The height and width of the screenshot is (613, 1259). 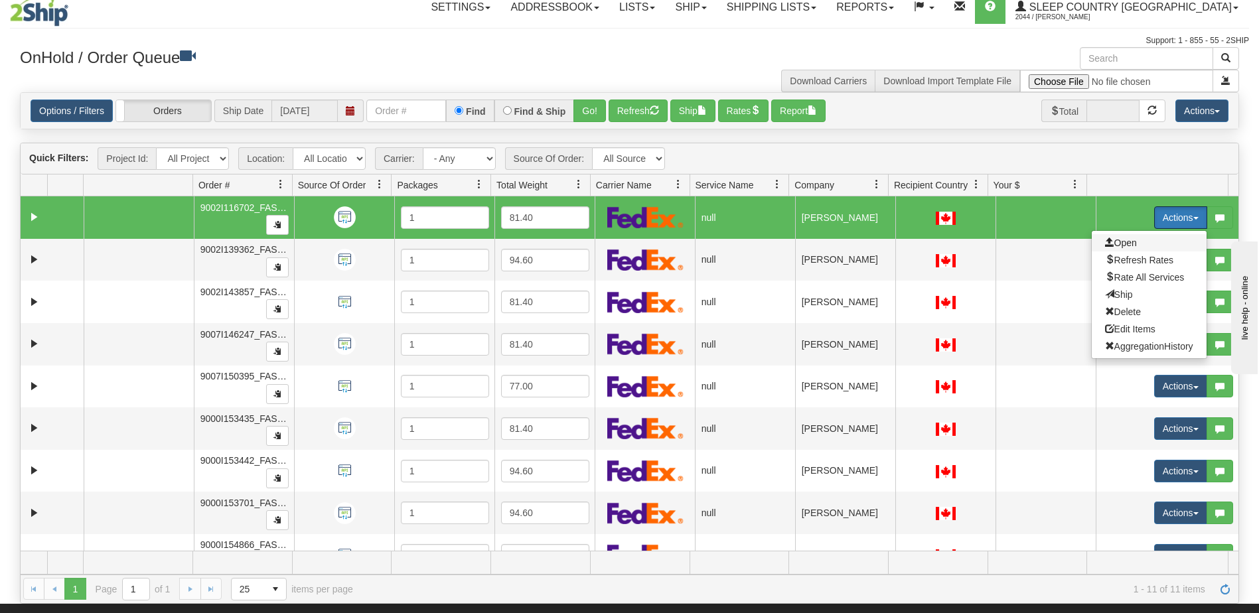 I want to click on span: Delete, so click(x=1123, y=312).